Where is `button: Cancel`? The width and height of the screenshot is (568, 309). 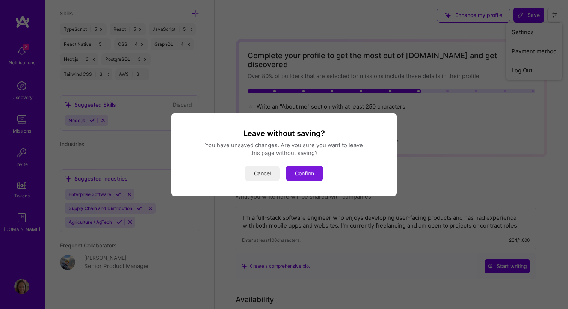 button: Cancel is located at coordinates (262, 174).